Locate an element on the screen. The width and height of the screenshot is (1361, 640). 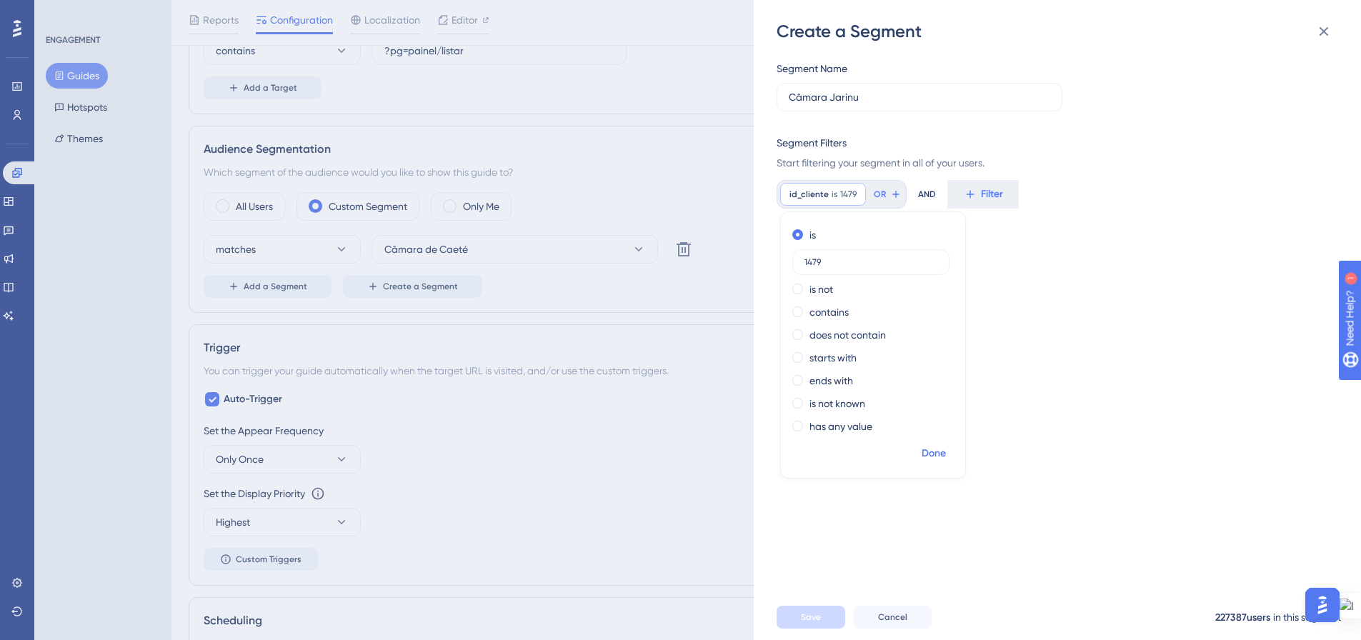
button: Cancel is located at coordinates (892, 617).